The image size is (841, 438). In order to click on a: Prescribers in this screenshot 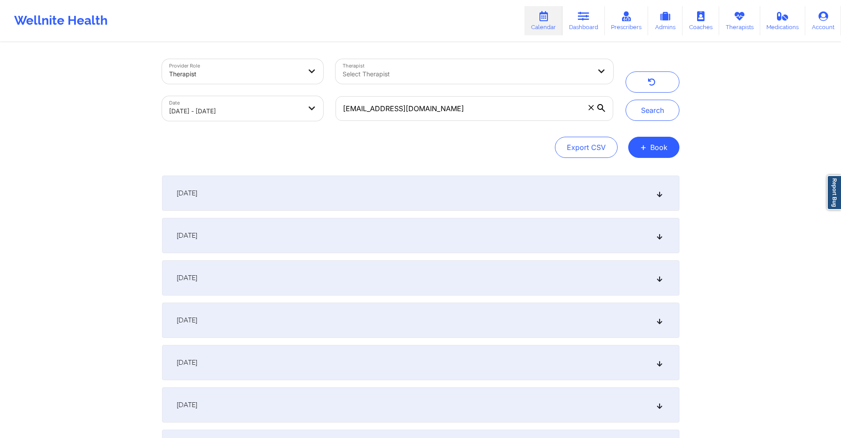, I will do `click(626, 21)`.